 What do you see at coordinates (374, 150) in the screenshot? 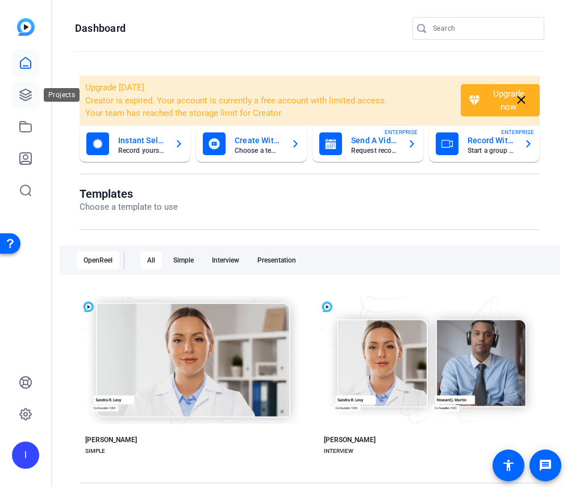
I see `mat-card-subtitle: Request recordings from anyone, anywhere` at bounding box center [374, 150].